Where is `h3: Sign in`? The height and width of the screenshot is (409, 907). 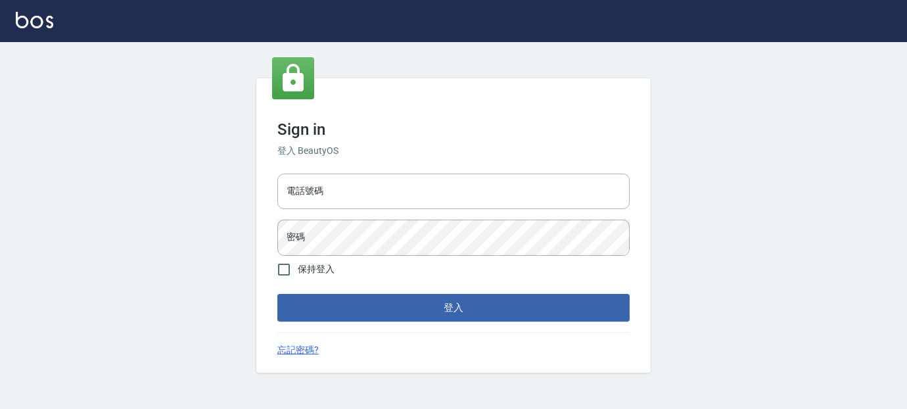 h3: Sign in is located at coordinates (454, 130).